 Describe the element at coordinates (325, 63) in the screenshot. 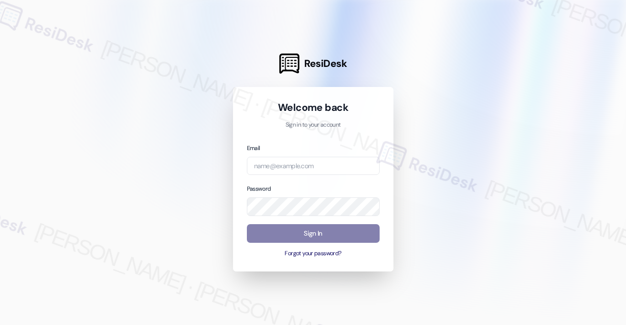

I see `span: ResiDesk` at that location.